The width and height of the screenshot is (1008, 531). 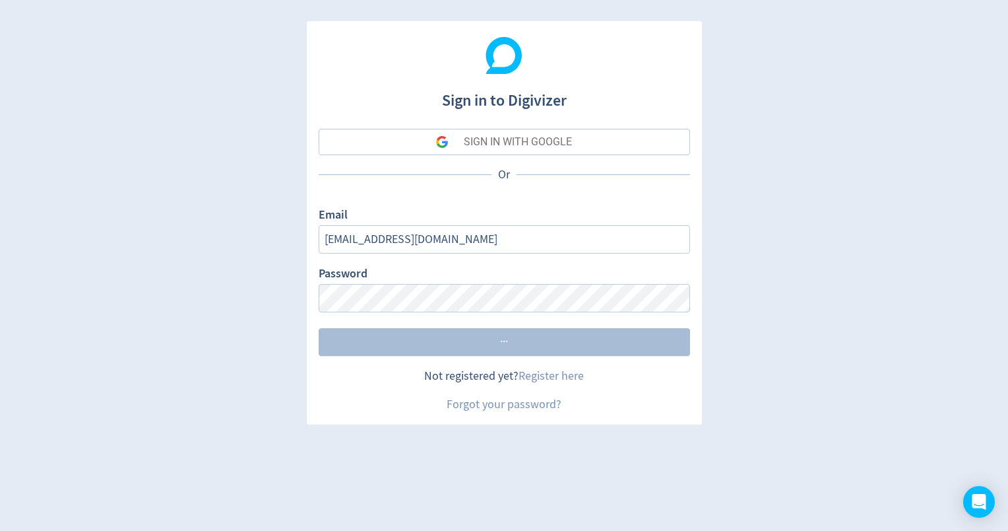 What do you see at coordinates (504, 142) in the screenshot?
I see `button: SIGN IN WITH GOOGLE` at bounding box center [504, 142].